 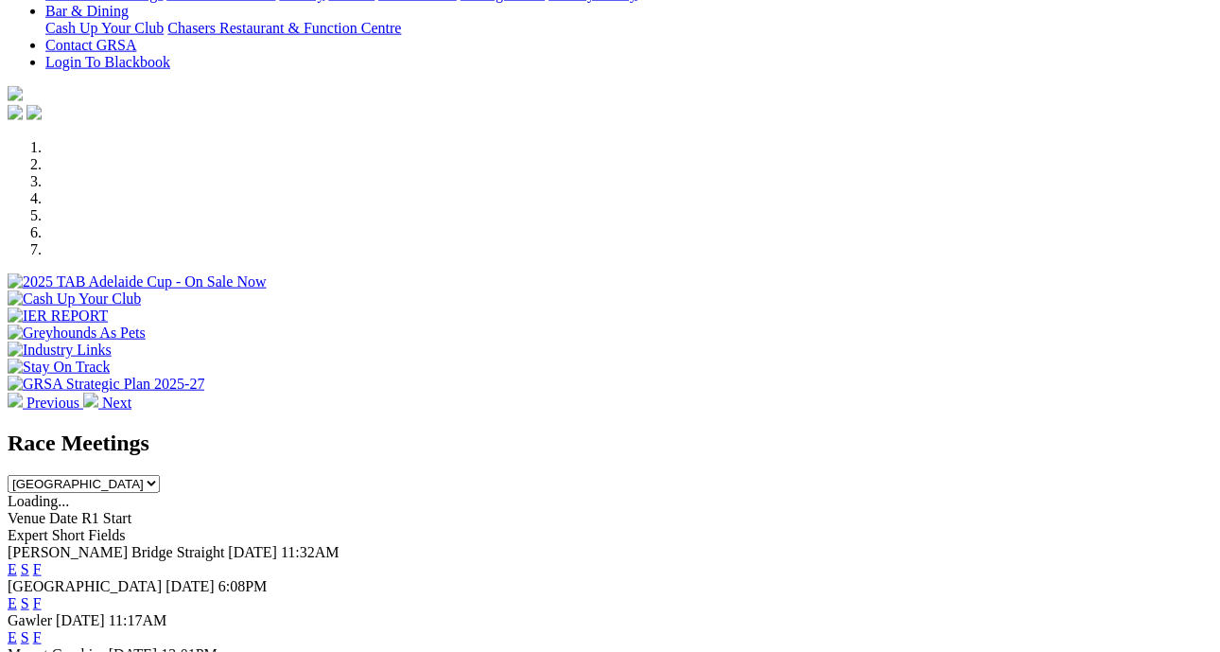 I want to click on img: chevron-left-pager-white.svg, so click(x=15, y=400).